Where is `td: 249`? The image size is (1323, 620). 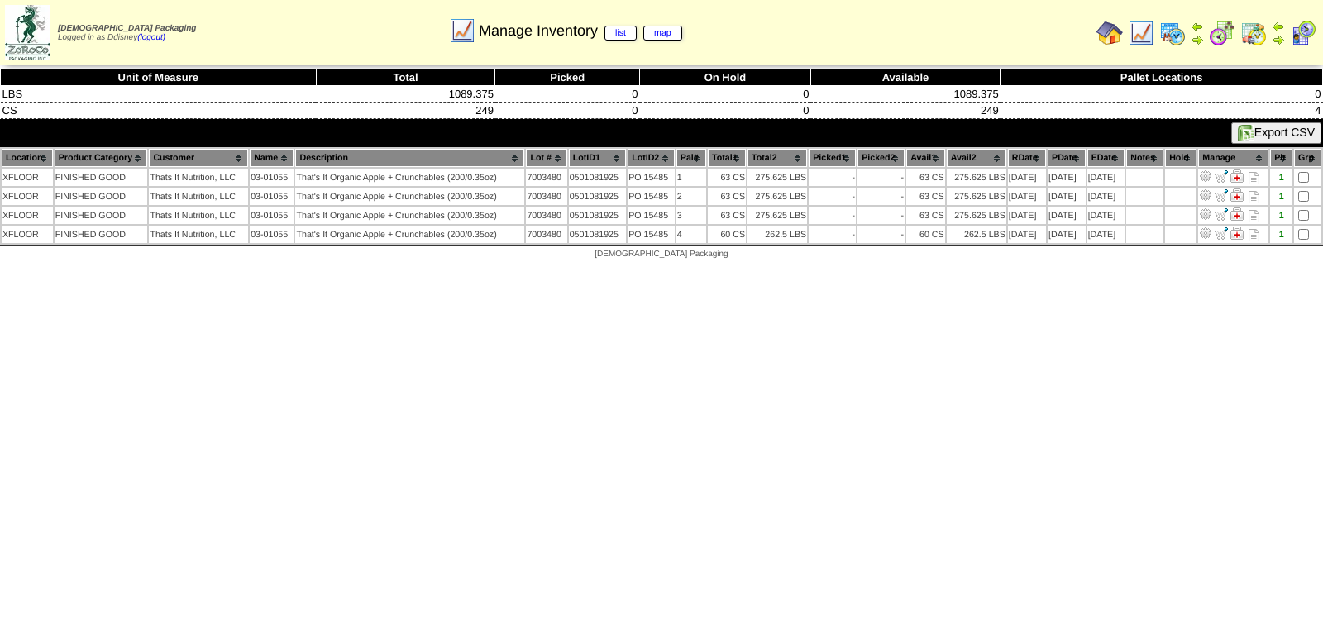 td: 249 is located at coordinates (905, 111).